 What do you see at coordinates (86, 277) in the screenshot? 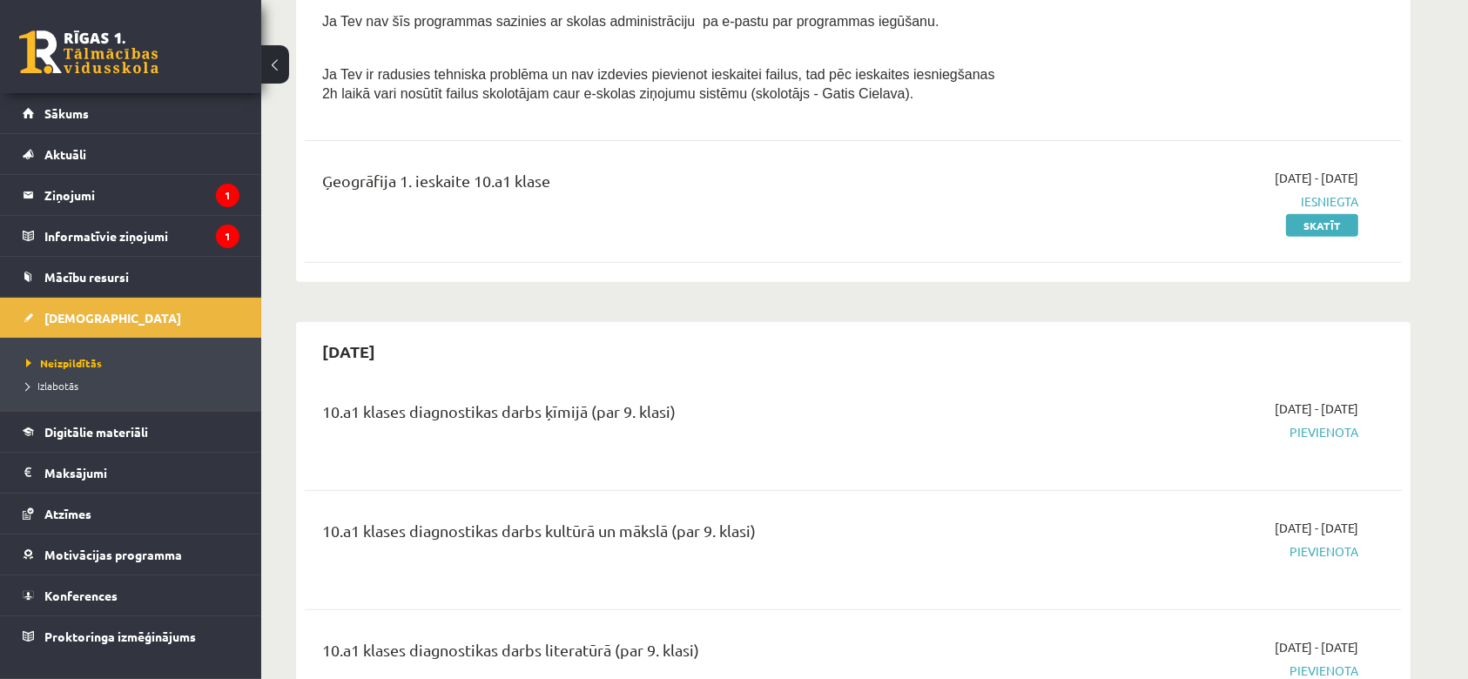
I see `span: Mācību resursi` at bounding box center [86, 277].